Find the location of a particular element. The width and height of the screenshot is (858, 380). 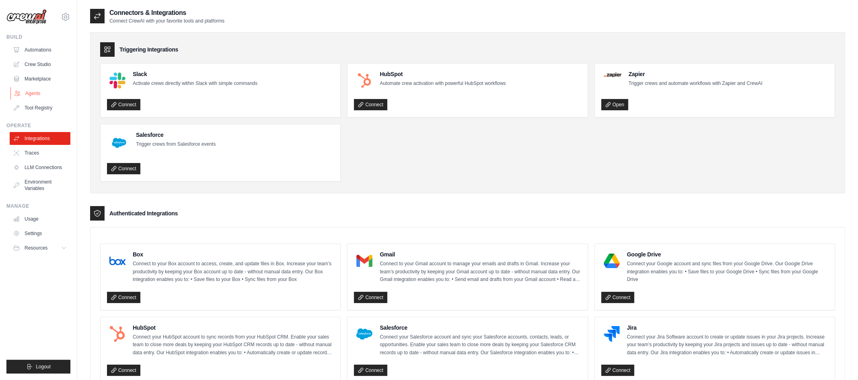

a: Usage is located at coordinates (40, 219).